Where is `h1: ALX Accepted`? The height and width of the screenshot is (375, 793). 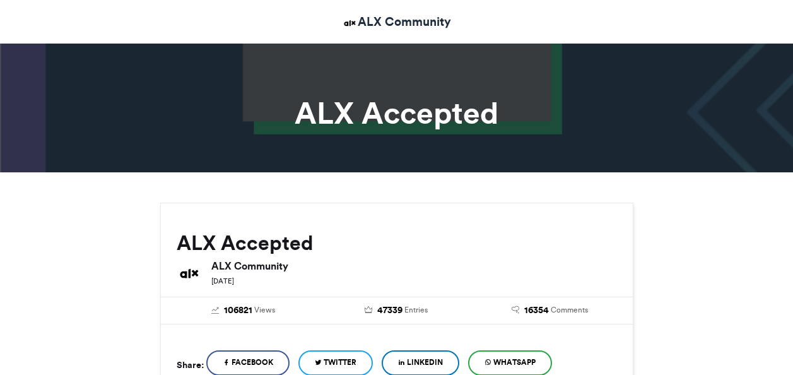 h1: ALX Accepted is located at coordinates (397, 113).